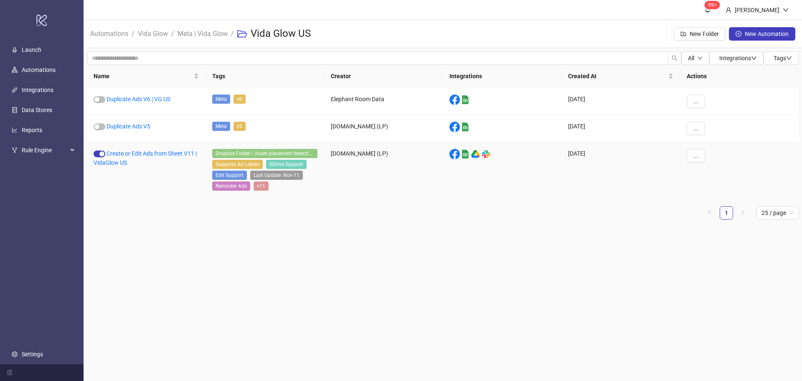 The width and height of the screenshot is (802, 381). I want to click on span: New Automation, so click(767, 34).